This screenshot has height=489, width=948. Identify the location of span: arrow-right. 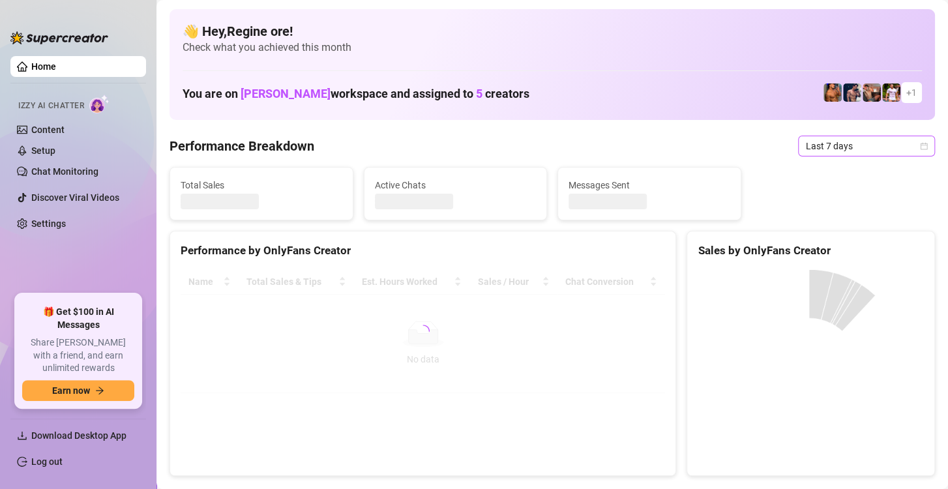
(100, 391).